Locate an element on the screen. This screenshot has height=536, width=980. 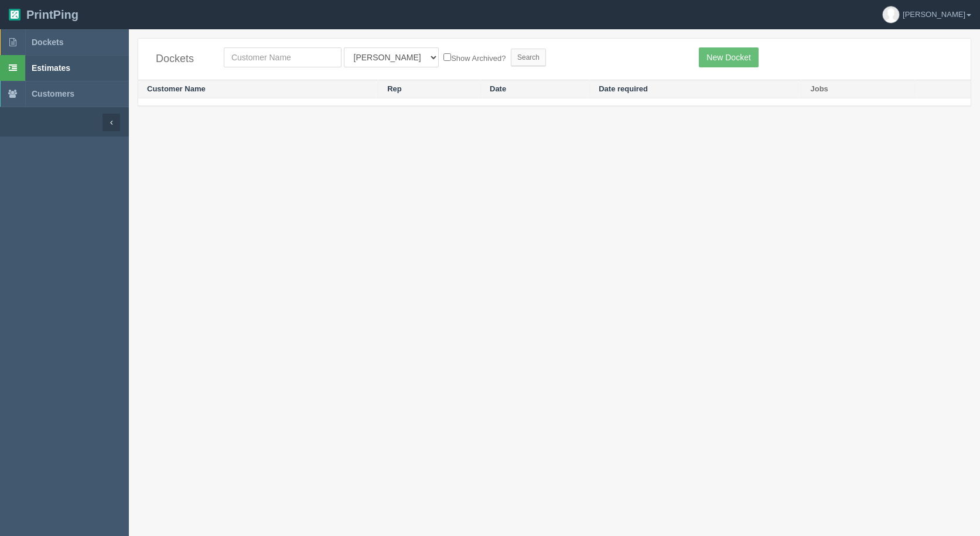
input: Show Archived? is located at coordinates (447, 57).